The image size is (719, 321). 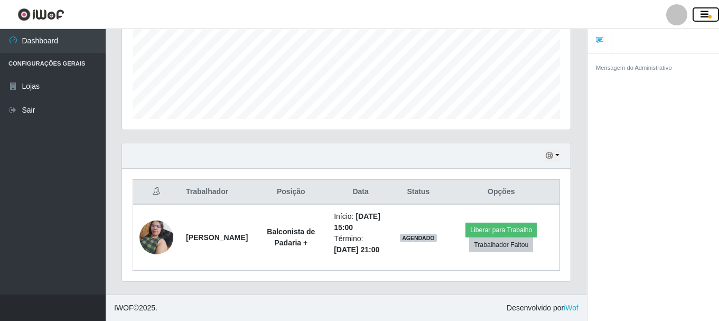 What do you see at coordinates (217, 192) in the screenshot?
I see `th: Trabalhador` at bounding box center [217, 192].